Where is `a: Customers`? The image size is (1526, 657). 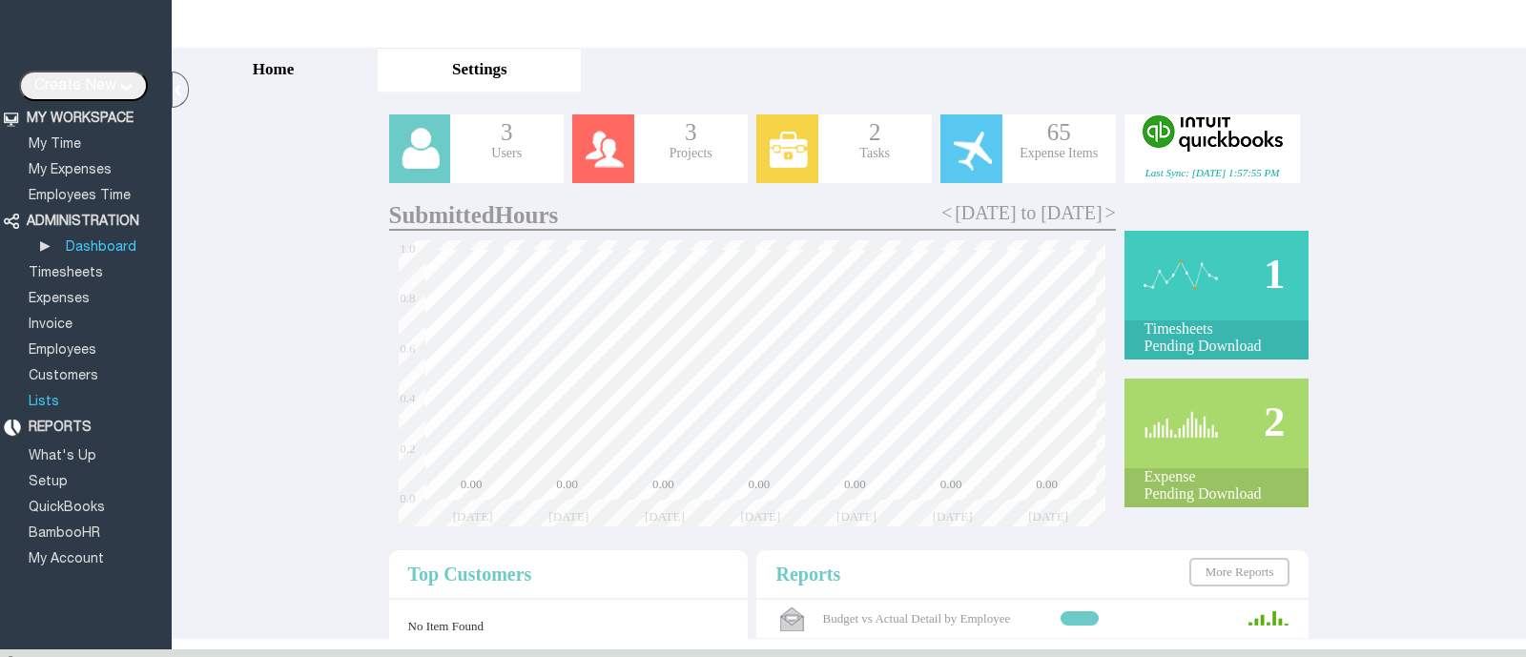 a: Customers is located at coordinates (63, 376).